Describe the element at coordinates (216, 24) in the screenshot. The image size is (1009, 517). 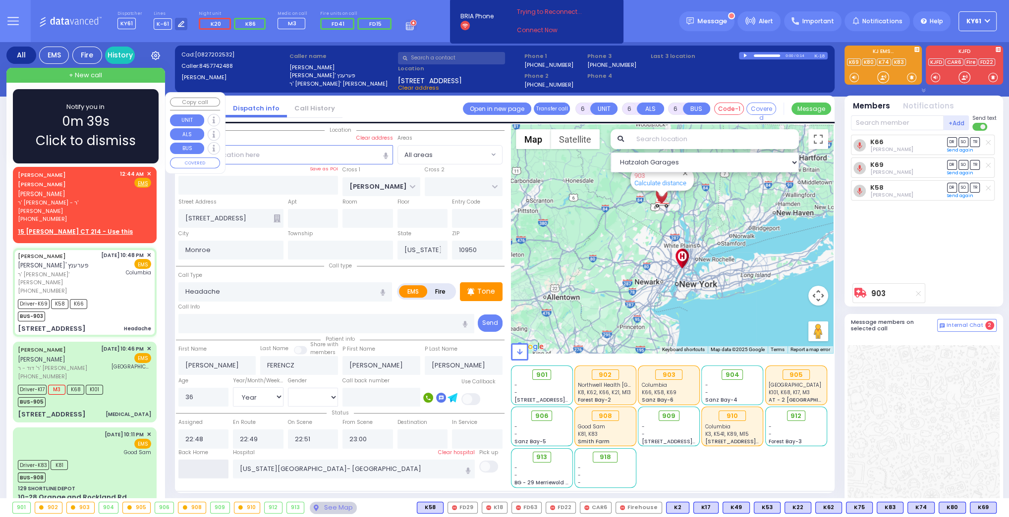
I see `span: K20` at that location.